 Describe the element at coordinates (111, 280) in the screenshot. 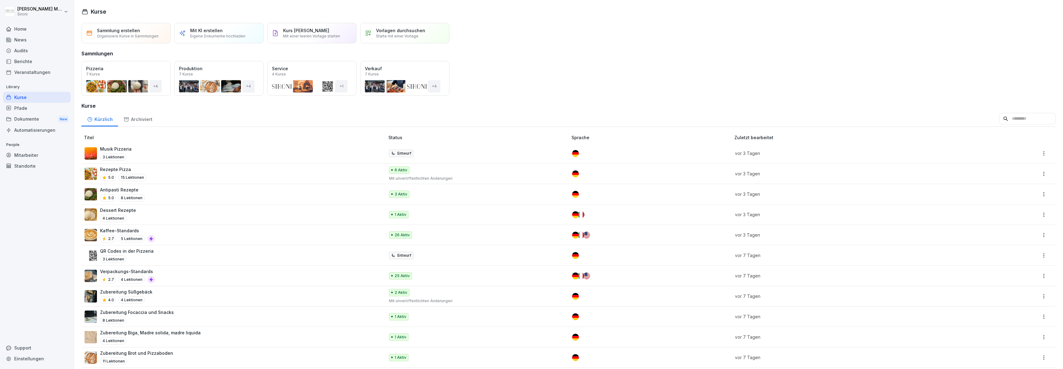

I see `p: 2.7` at that location.